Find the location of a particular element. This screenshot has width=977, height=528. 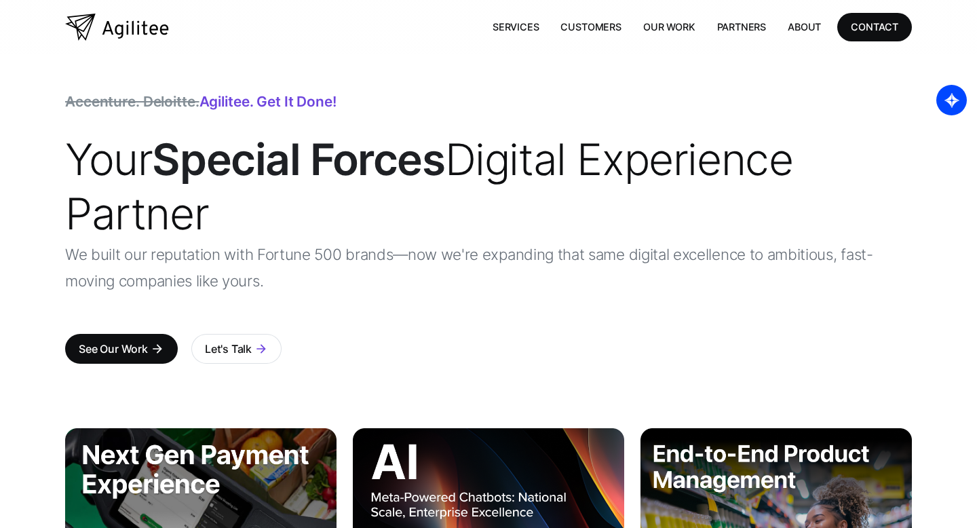

a: home is located at coordinates (117, 27).